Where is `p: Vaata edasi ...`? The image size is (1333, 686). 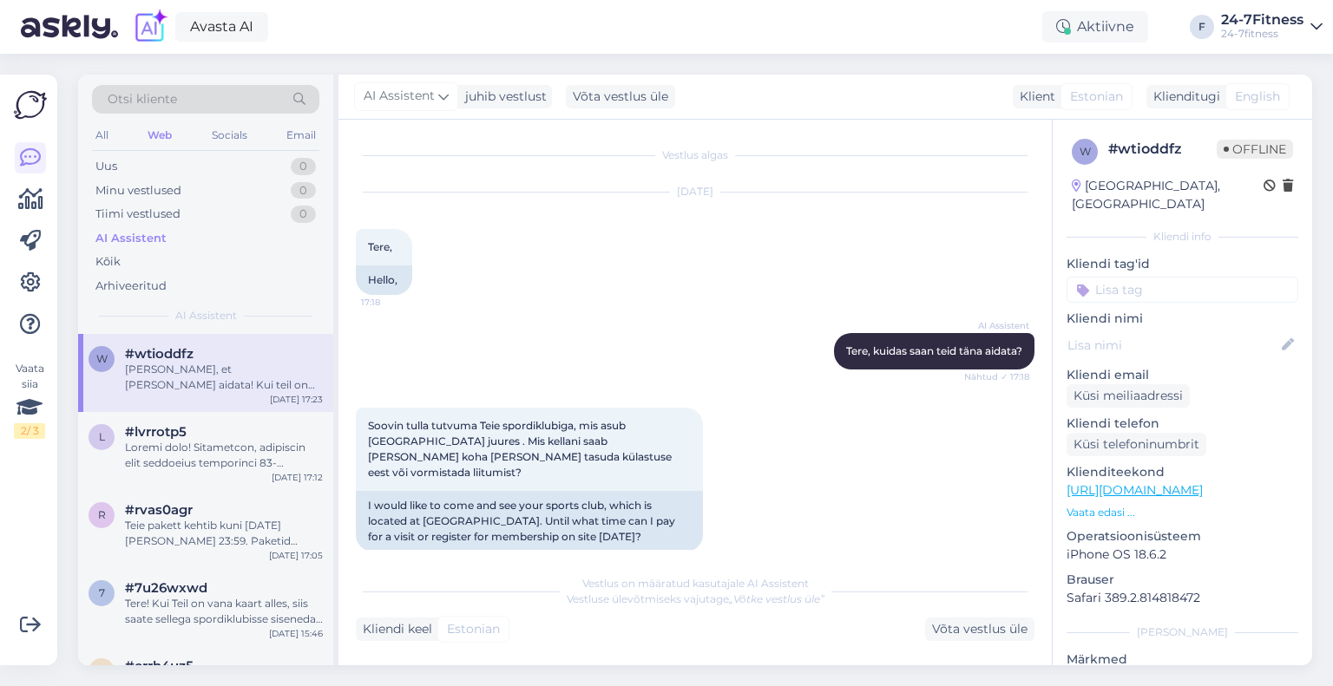
p: Vaata edasi ... is located at coordinates (1182, 513).